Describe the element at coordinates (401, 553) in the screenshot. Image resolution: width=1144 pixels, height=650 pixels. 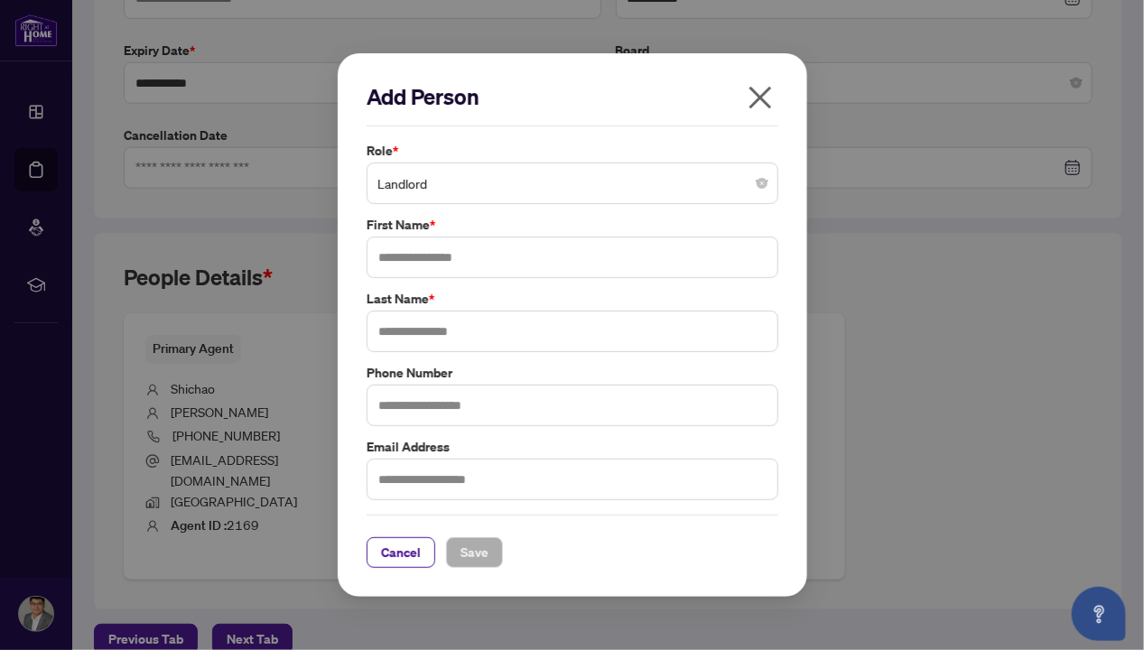
I see `button: Cancel` at that location.